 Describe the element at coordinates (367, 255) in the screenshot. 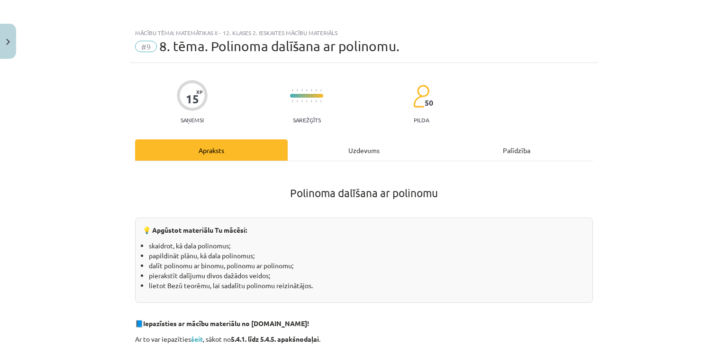

I see `li: papildināt plānu, kā dala polinomus;` at that location.